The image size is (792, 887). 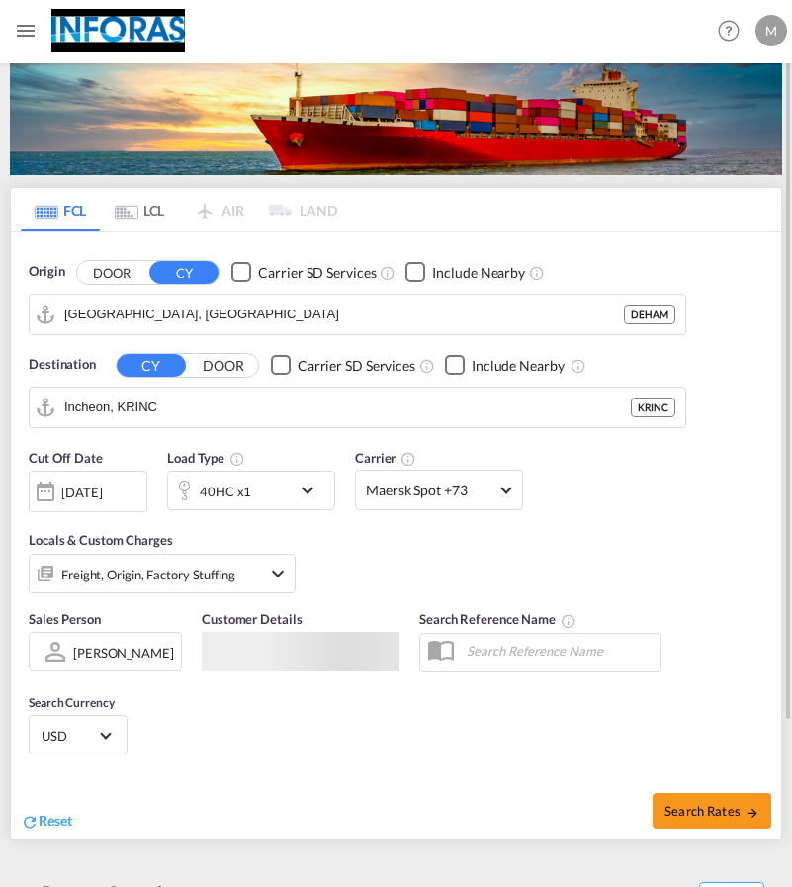 What do you see at coordinates (78, 734) in the screenshot?
I see `md-select: Select Currency: $ USDUnited States Dollar` at bounding box center [78, 734].